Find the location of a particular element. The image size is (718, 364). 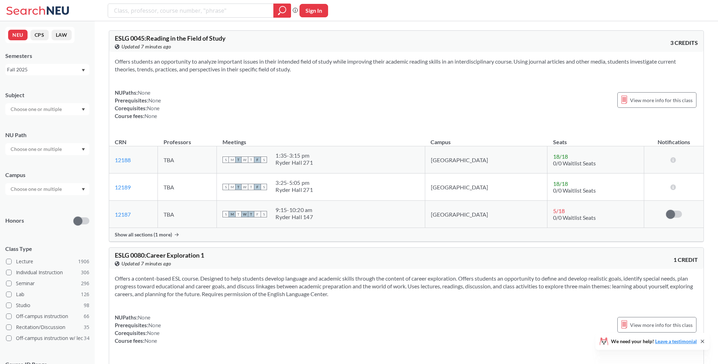

span: 126 is located at coordinates (85, 294).